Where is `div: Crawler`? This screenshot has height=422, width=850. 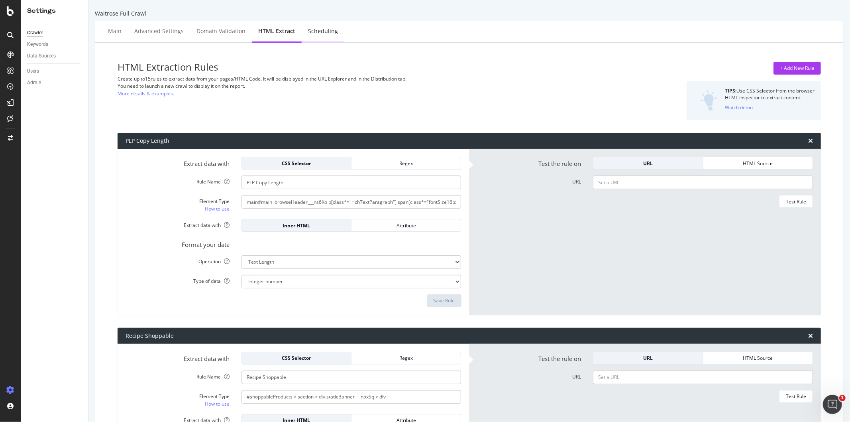
div: Crawler is located at coordinates (35, 33).